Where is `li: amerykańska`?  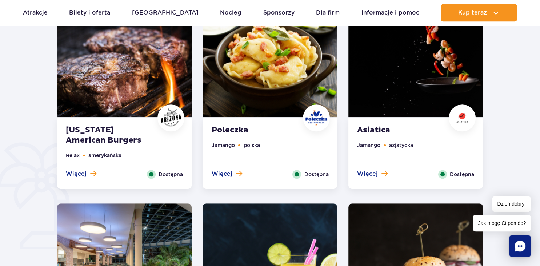 li: amerykańska is located at coordinates (105, 155).